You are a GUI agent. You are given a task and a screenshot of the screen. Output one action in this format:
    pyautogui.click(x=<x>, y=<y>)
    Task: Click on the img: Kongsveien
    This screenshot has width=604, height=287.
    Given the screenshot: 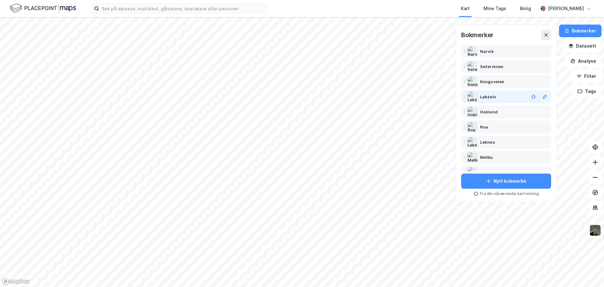 What is the action you would take?
    pyautogui.click(x=473, y=82)
    